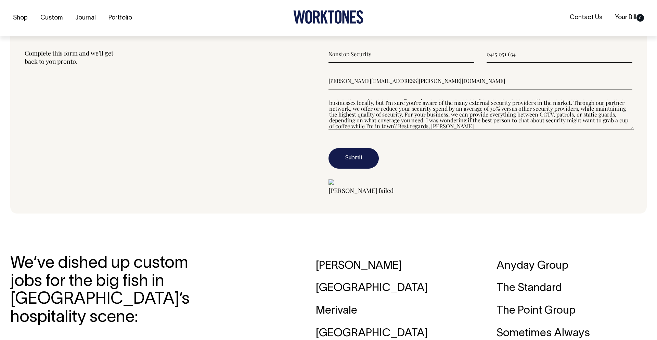 The height and width of the screenshot is (340, 657). Describe the element at coordinates (572, 266) in the screenshot. I see `div: Anyday Group` at that location.